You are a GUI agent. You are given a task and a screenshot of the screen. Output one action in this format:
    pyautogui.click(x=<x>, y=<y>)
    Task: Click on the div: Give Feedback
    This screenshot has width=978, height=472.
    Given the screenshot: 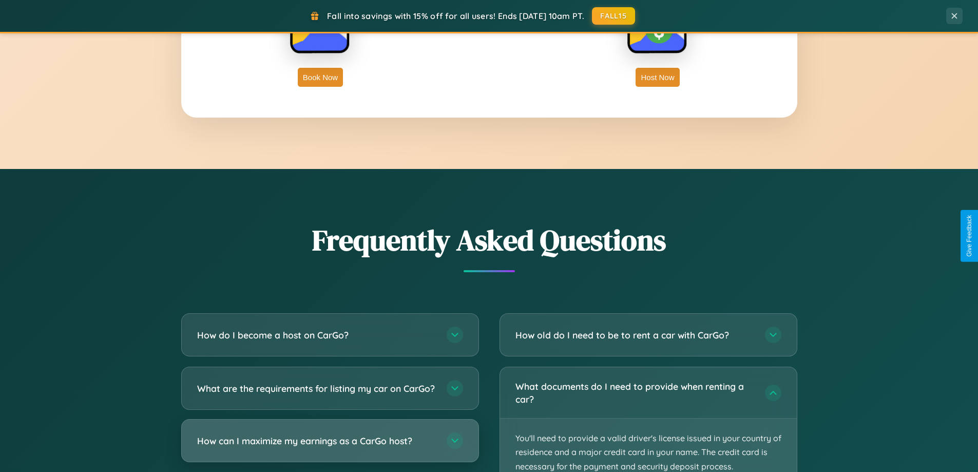 What is the action you would take?
    pyautogui.click(x=969, y=236)
    